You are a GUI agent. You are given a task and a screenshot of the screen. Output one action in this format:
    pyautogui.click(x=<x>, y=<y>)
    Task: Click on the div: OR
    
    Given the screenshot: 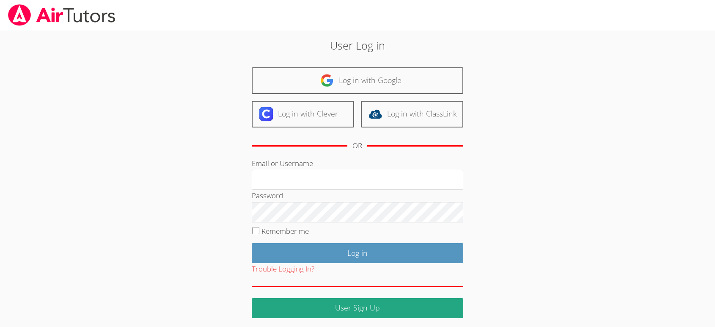 What is the action you would take?
    pyautogui.click(x=357, y=146)
    